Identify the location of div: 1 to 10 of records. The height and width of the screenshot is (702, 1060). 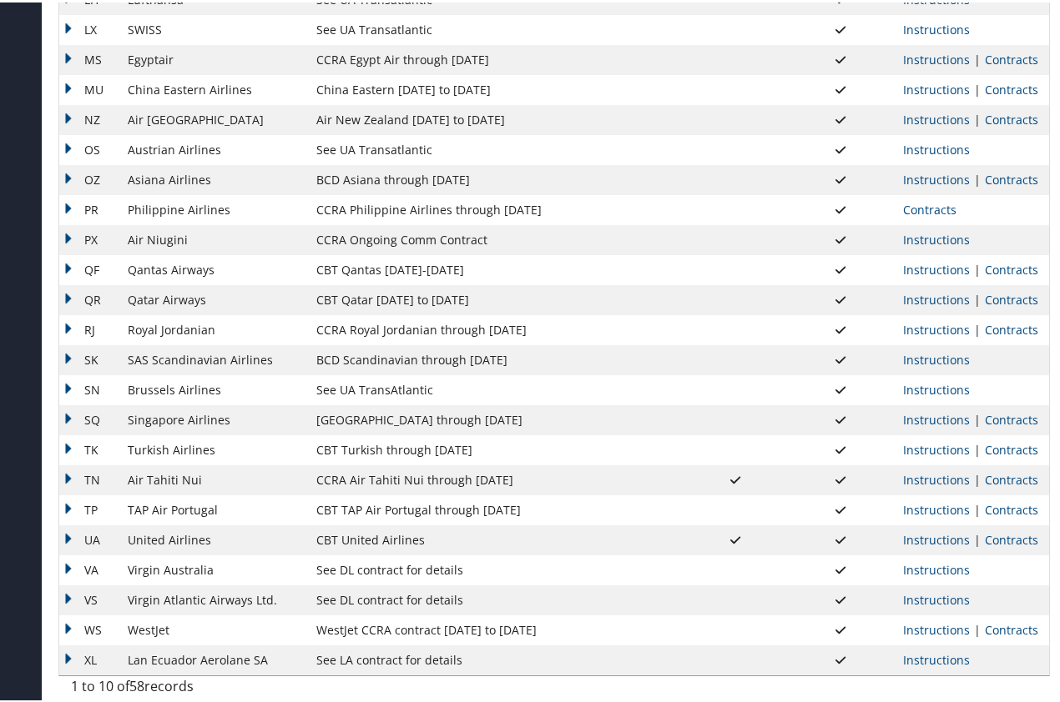
(182, 688).